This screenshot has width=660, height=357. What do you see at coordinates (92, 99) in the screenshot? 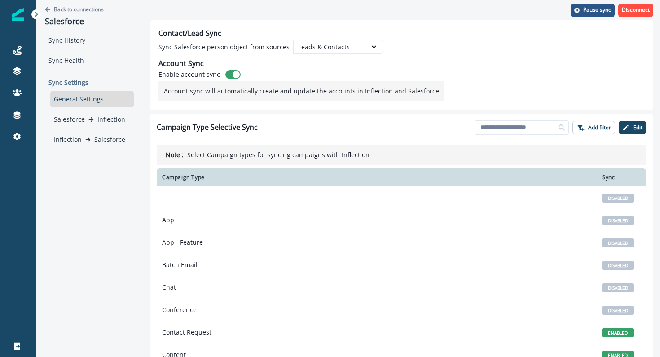
I see `div: General Settings` at bounding box center [92, 99].